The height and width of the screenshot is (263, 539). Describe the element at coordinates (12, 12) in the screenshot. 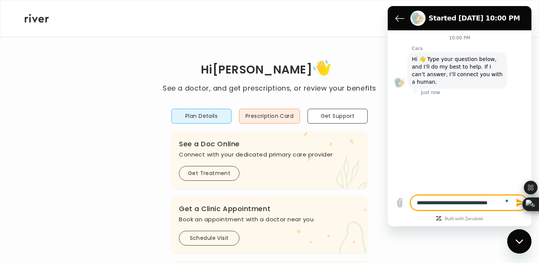

I see `button: Back to the conversation list` at that location.